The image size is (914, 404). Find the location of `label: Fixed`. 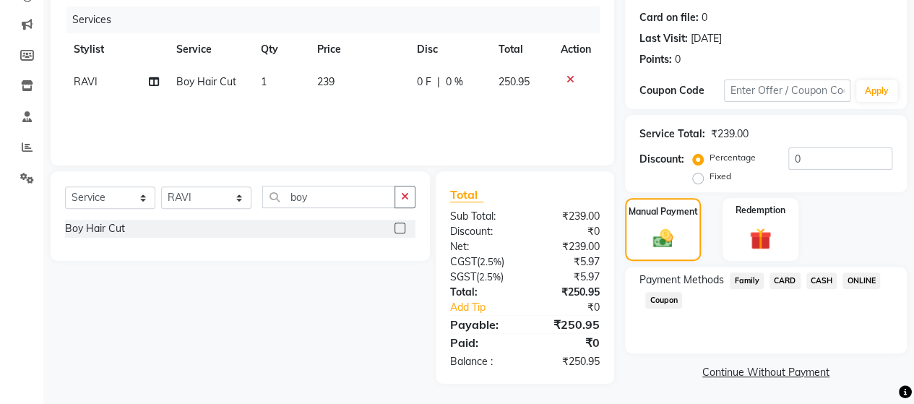

label: Fixed is located at coordinates (721, 176).